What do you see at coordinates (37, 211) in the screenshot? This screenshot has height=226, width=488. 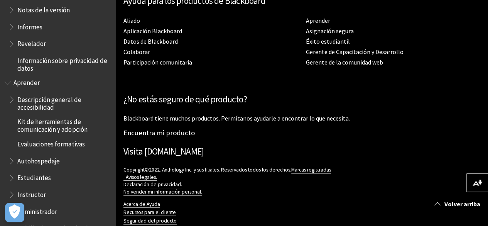 I see `font: Administrador` at bounding box center [37, 211].